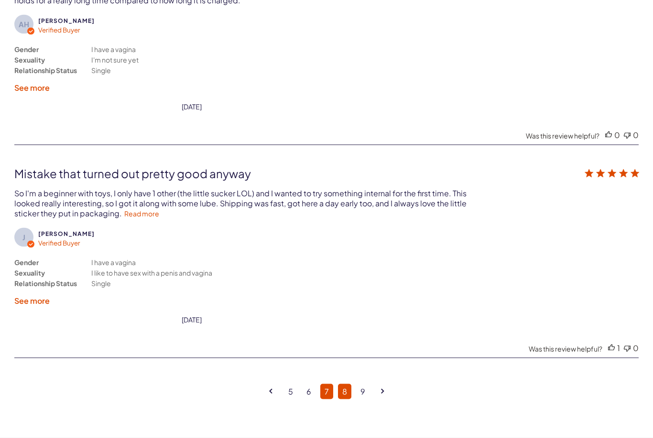  Describe the element at coordinates (66, 234) in the screenshot. I see `span: Jay` at that location.